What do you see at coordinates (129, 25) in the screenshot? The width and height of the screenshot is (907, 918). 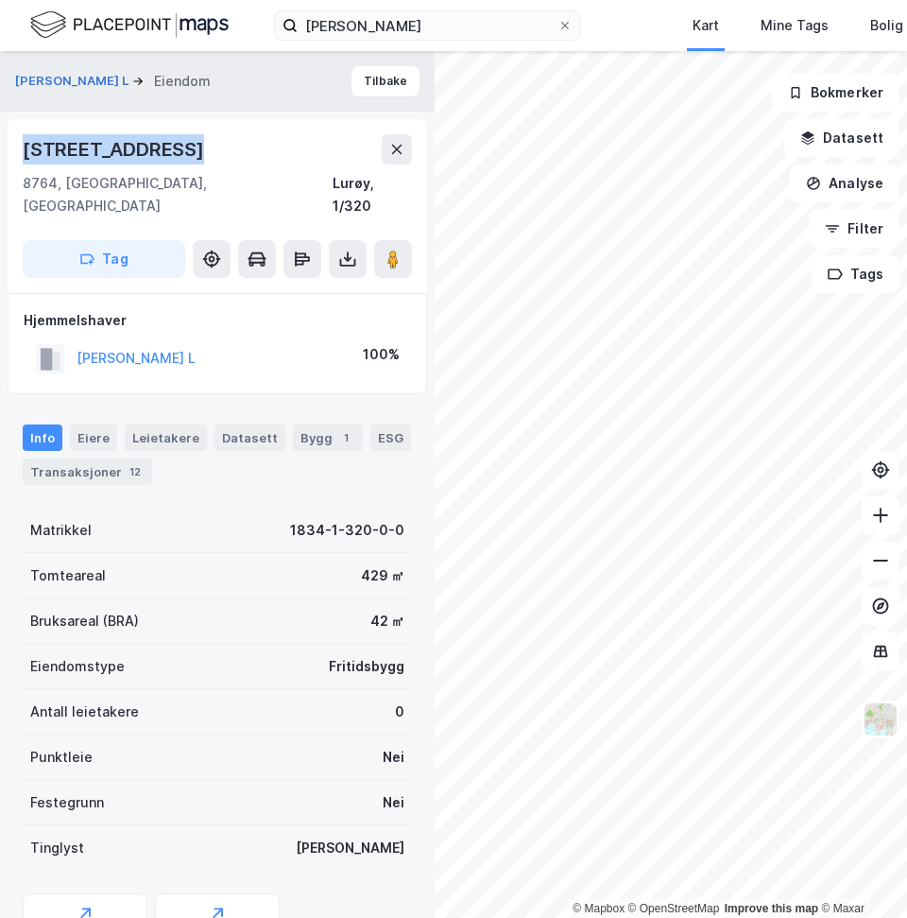 I see `img: logo.f888ab2527a4732fd821a326f86c7f29.svg` at bounding box center [129, 25].